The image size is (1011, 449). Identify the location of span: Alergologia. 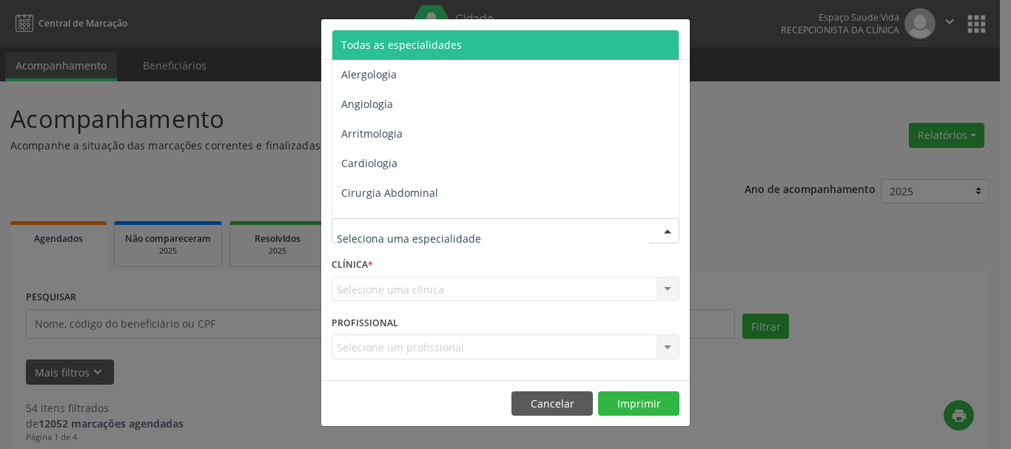
(369, 74).